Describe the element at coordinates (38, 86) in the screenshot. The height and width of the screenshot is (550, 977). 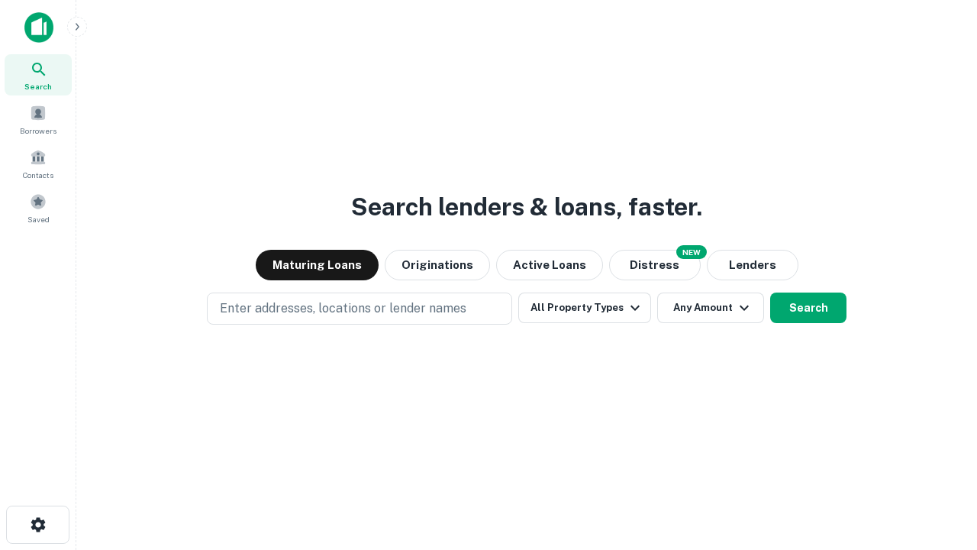
I see `span: Search` at that location.